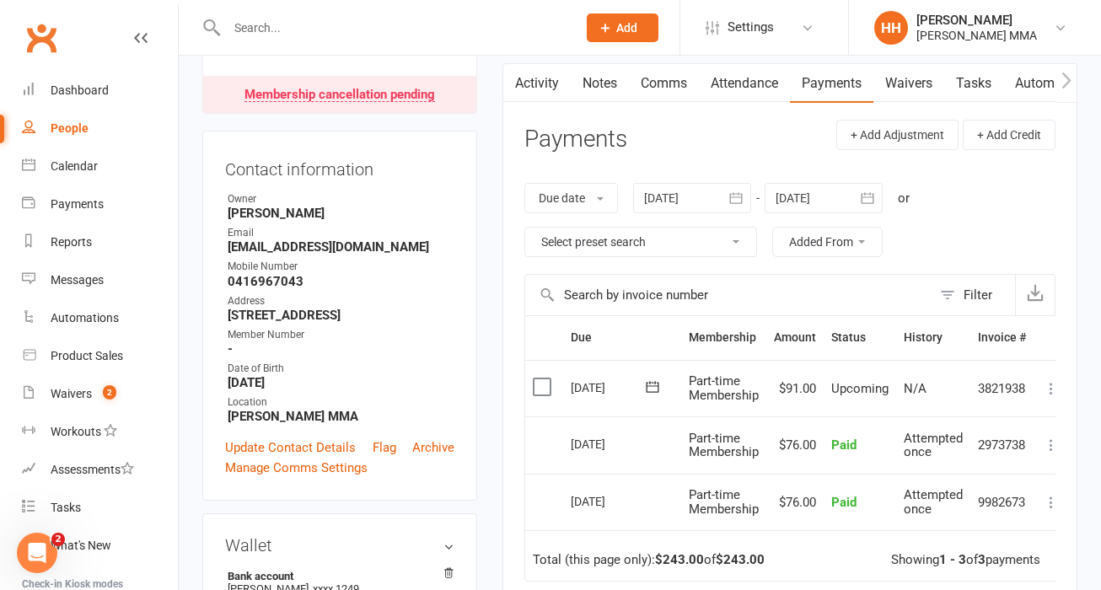  Describe the element at coordinates (973, 295) in the screenshot. I see `button: Filter` at that location.